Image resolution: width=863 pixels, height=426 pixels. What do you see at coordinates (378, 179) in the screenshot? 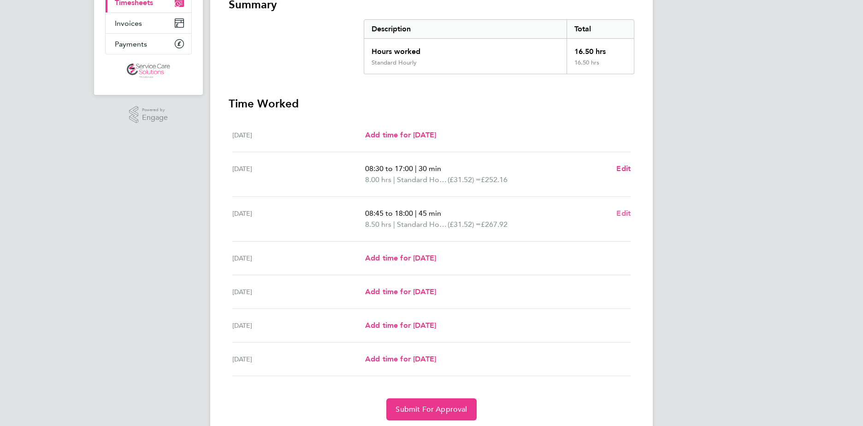
I see `span: 8.00 hrs` at bounding box center [378, 179].